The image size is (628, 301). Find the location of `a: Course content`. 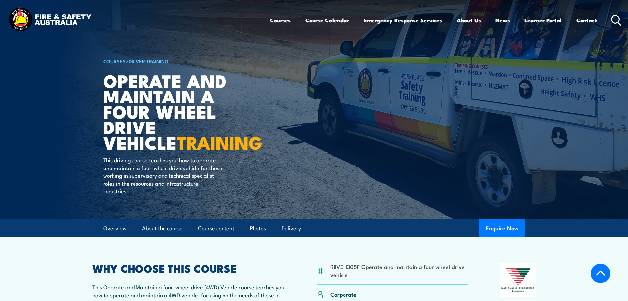

a: Course content is located at coordinates (216, 228).